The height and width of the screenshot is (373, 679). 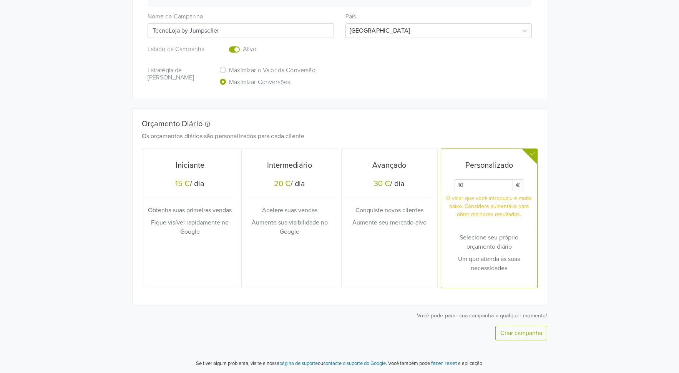 What do you see at coordinates (382, 184) in the screenshot?
I see `div: 30 €` at bounding box center [382, 184].